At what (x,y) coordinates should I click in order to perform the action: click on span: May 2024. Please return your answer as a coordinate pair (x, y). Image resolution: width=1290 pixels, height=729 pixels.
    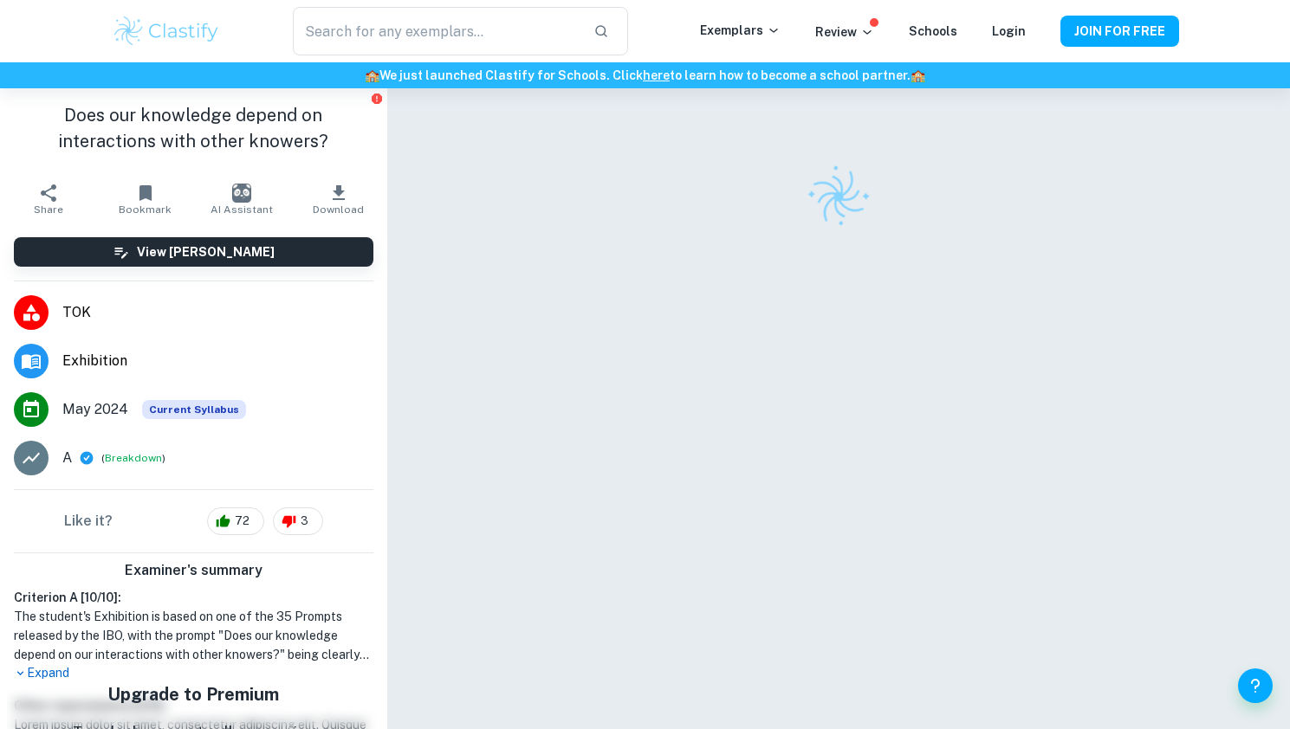
    Looking at the image, I should click on (95, 410).